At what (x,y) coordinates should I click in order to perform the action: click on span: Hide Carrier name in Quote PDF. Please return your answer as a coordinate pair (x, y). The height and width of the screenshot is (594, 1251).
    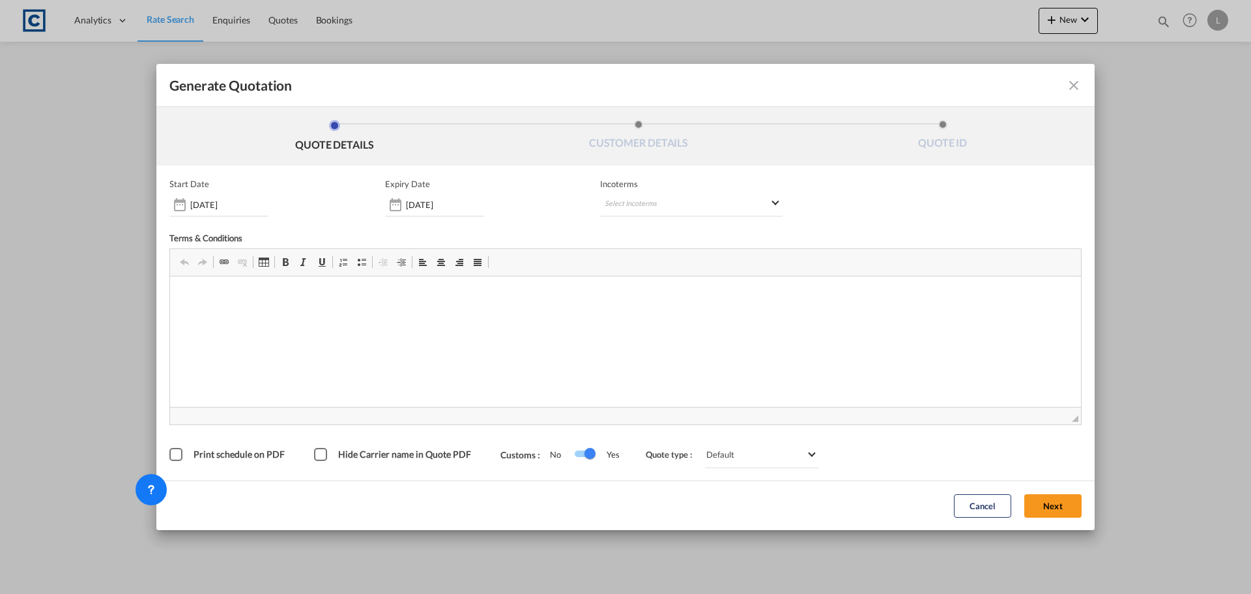
    Looking at the image, I should click on (405, 454).